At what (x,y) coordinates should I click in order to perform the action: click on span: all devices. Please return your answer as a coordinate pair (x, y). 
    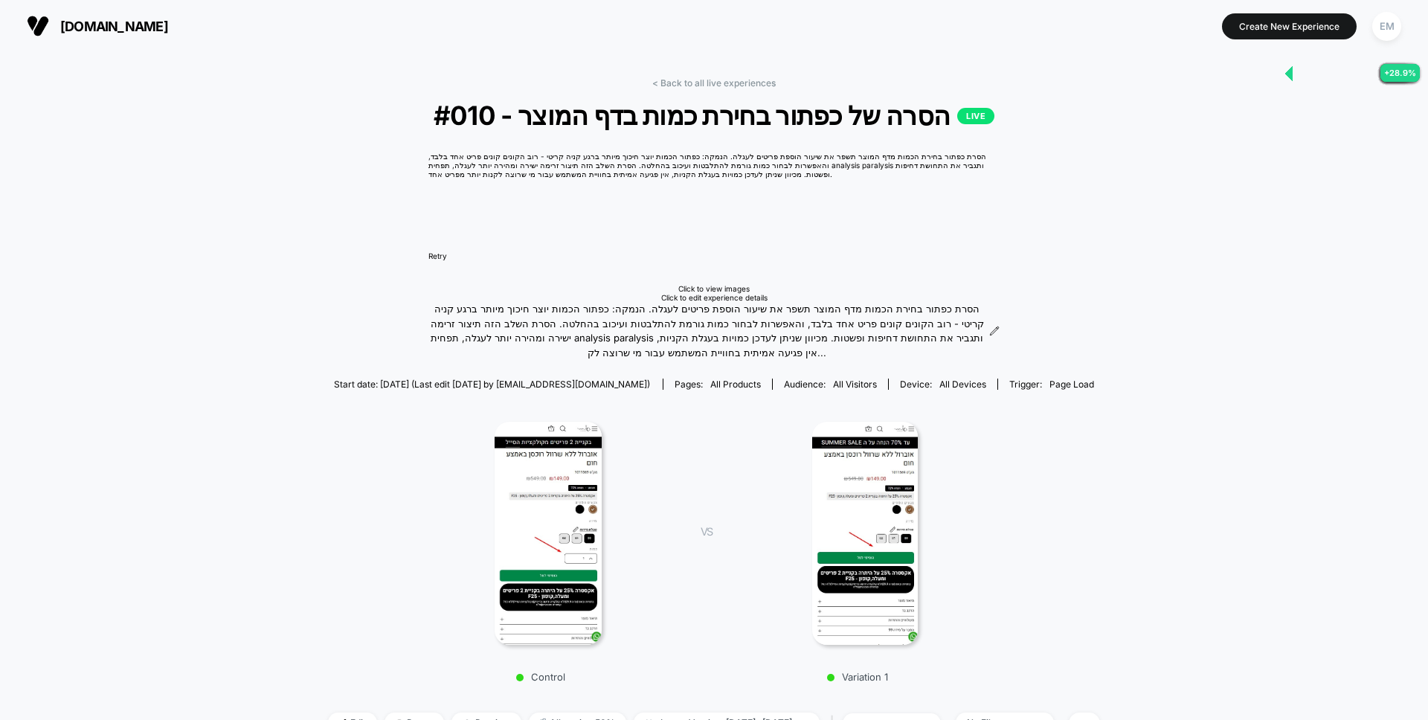
    Looking at the image, I should click on (962, 384).